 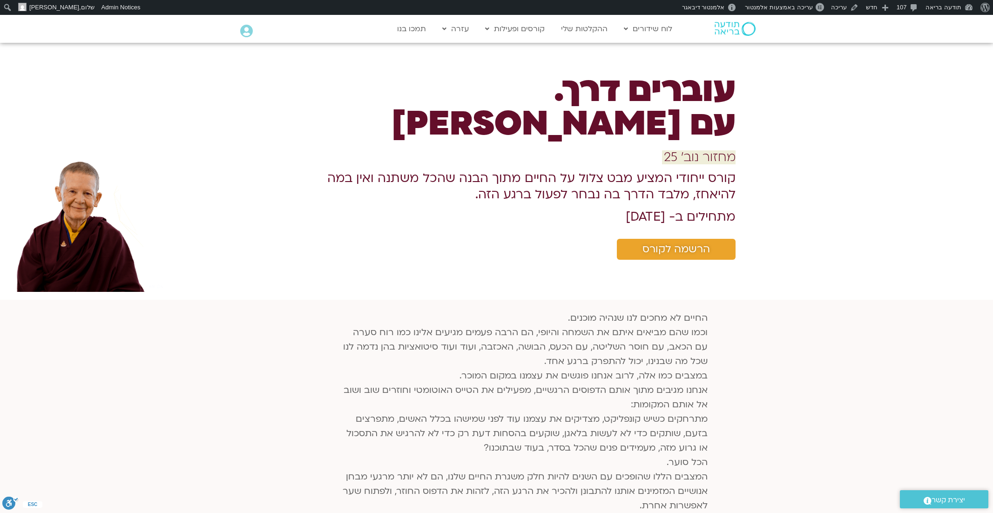 I want to click on b: קורס ייחודי המציע מבט צלול על החיים מתוך הבנה שהכל משתנה ואין במה להיאחז, מלבד הדרך בה נבחר לפעול..., so click(x=531, y=186).